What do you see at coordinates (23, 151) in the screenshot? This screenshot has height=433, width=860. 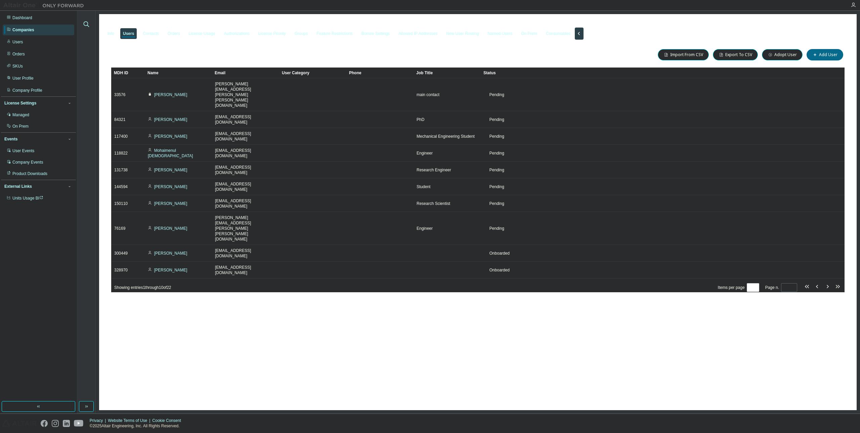 I see `div: User Events` at bounding box center [23, 151].